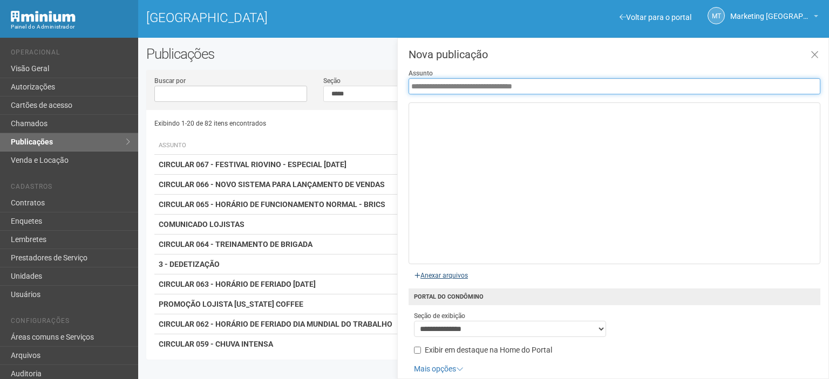 The width and height of the screenshot is (829, 379). Describe the element at coordinates (201, 224) in the screenshot. I see `strong: COMUNICADO LOJISTAS` at that location.